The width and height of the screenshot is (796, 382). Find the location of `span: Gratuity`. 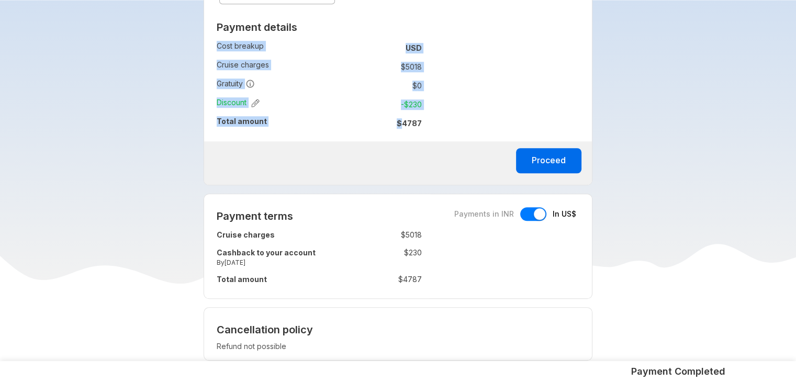

span: Gratuity is located at coordinates (236, 84).